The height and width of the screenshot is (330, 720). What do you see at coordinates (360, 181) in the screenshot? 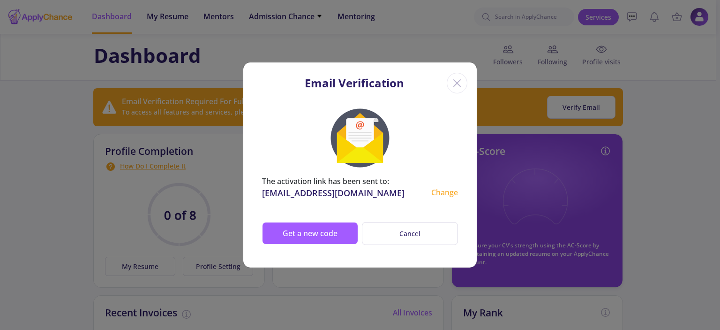
I see `div: The activation link has been sent to:` at bounding box center [360, 181].